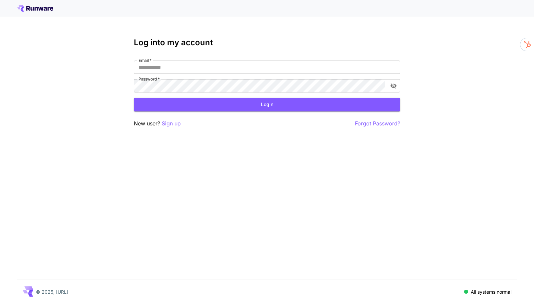 This screenshot has height=304, width=534. I want to click on button: Forgot Password?, so click(377, 123).